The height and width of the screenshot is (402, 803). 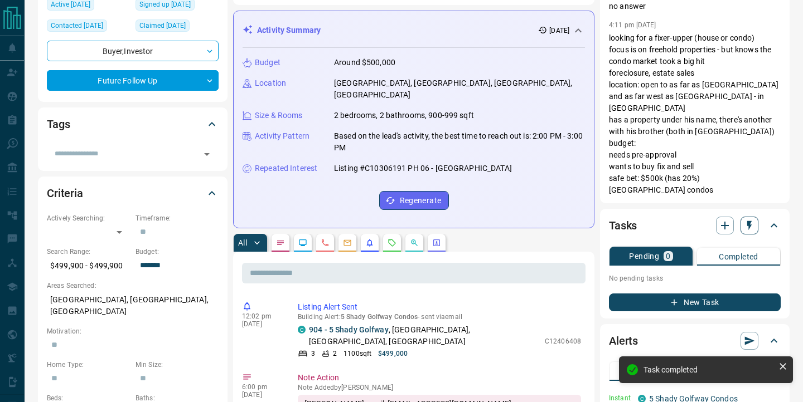 What do you see at coordinates (379, 317) in the screenshot?
I see `span: 5 Shady Golfway Condos` at bounding box center [379, 317].